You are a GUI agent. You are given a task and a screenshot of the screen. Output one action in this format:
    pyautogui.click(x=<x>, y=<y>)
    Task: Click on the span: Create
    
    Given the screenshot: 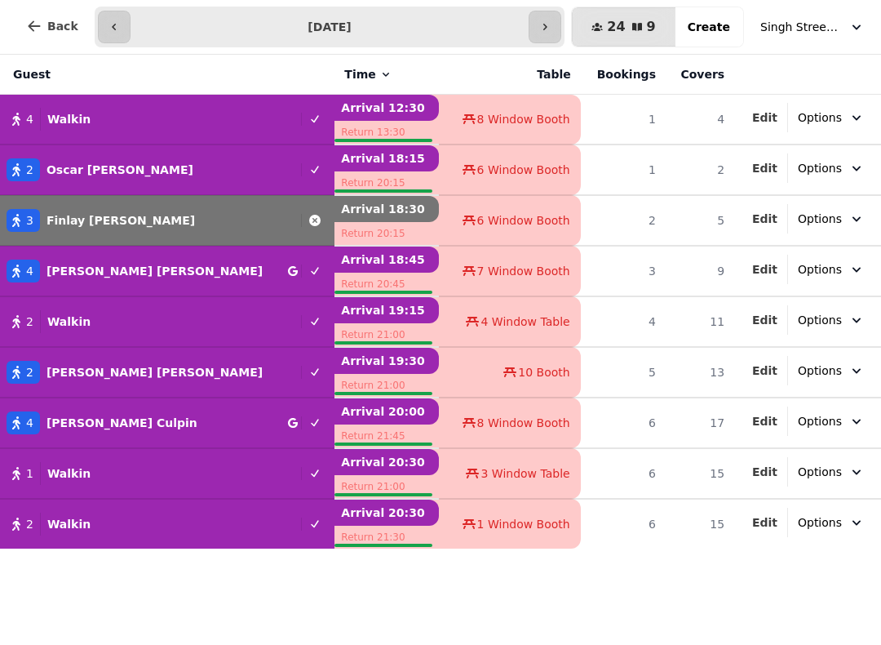 What is the action you would take?
    pyautogui.click(x=709, y=27)
    